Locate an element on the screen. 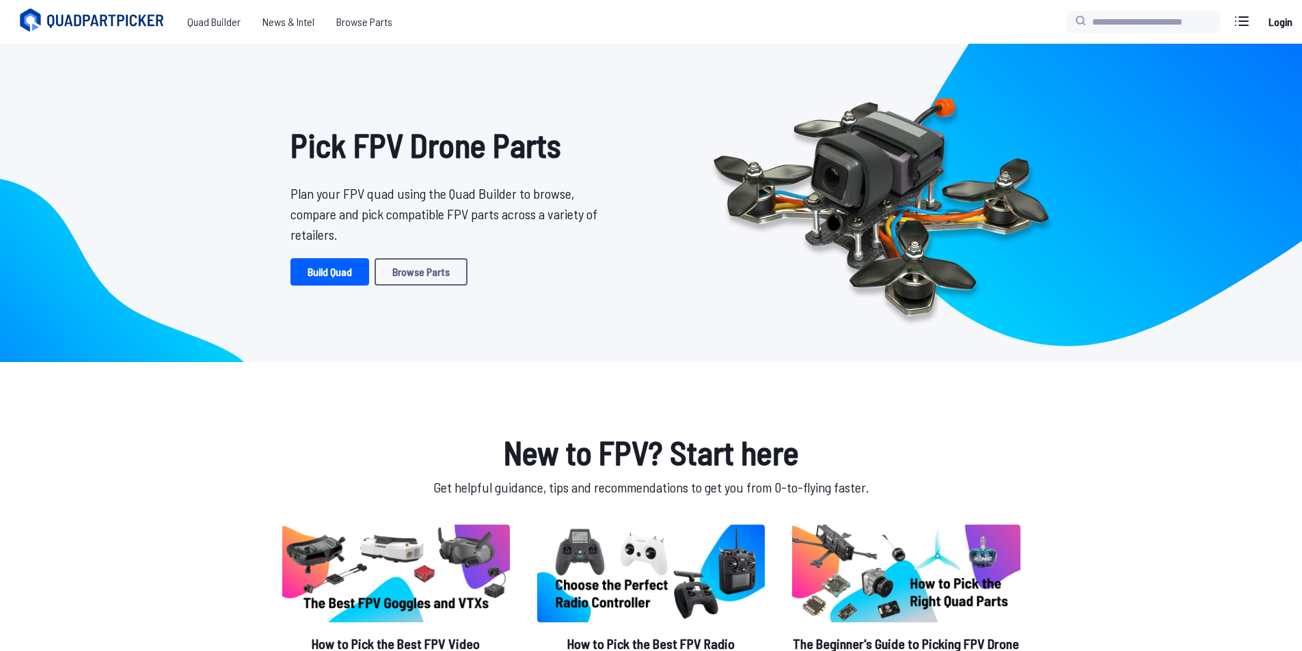 This screenshot has height=651, width=1302. h1: Pick FPV Drone Parts is located at coordinates (449, 145).